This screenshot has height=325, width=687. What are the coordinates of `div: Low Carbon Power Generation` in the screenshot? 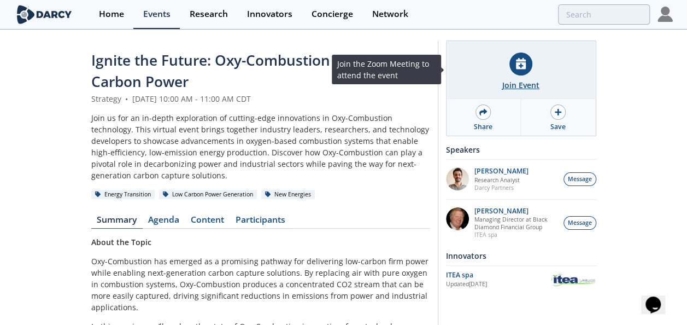 It's located at (208, 195).